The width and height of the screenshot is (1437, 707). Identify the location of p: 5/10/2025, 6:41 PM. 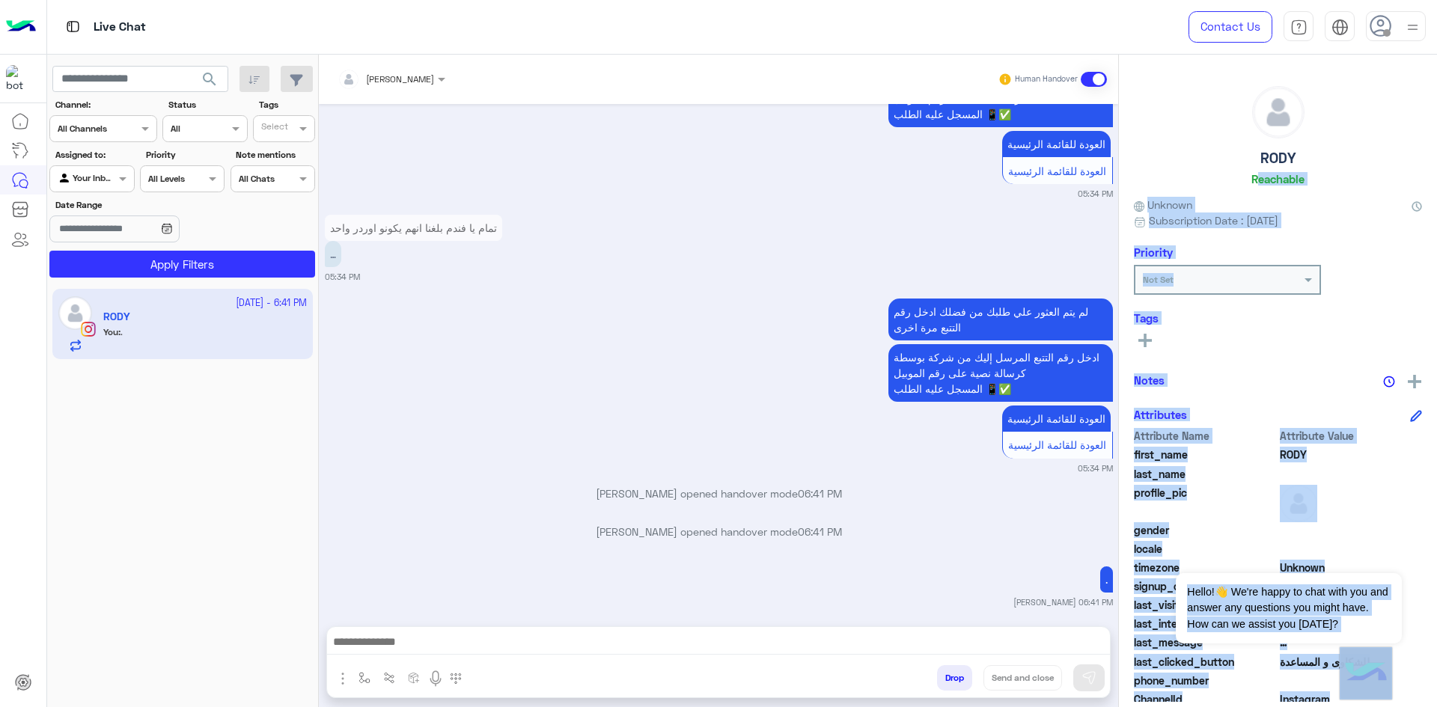
(1106, 579).